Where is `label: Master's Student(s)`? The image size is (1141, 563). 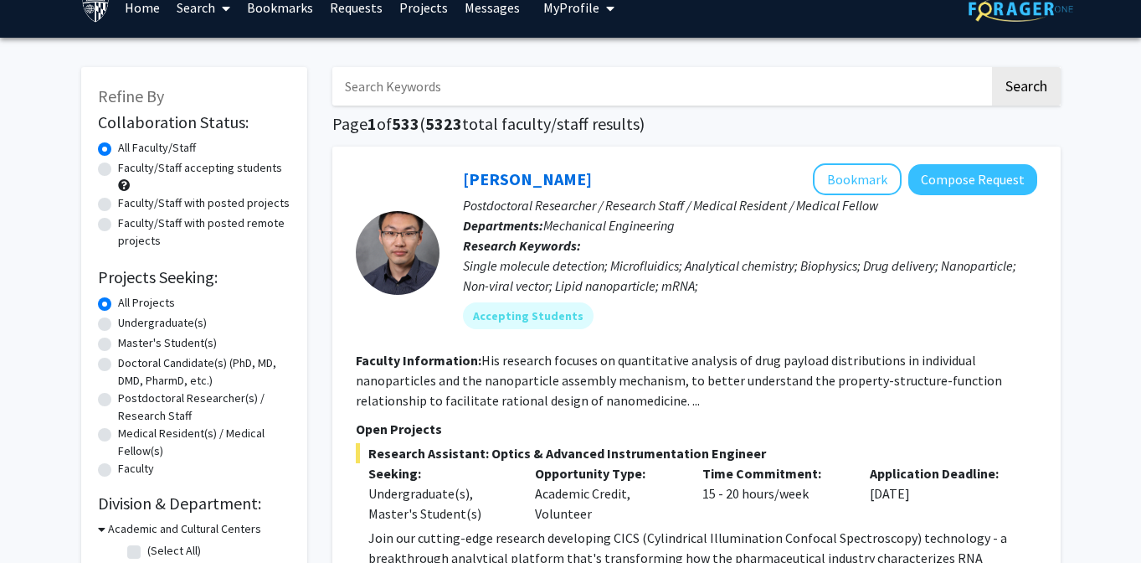
label: Master's Student(s) is located at coordinates (167, 343).